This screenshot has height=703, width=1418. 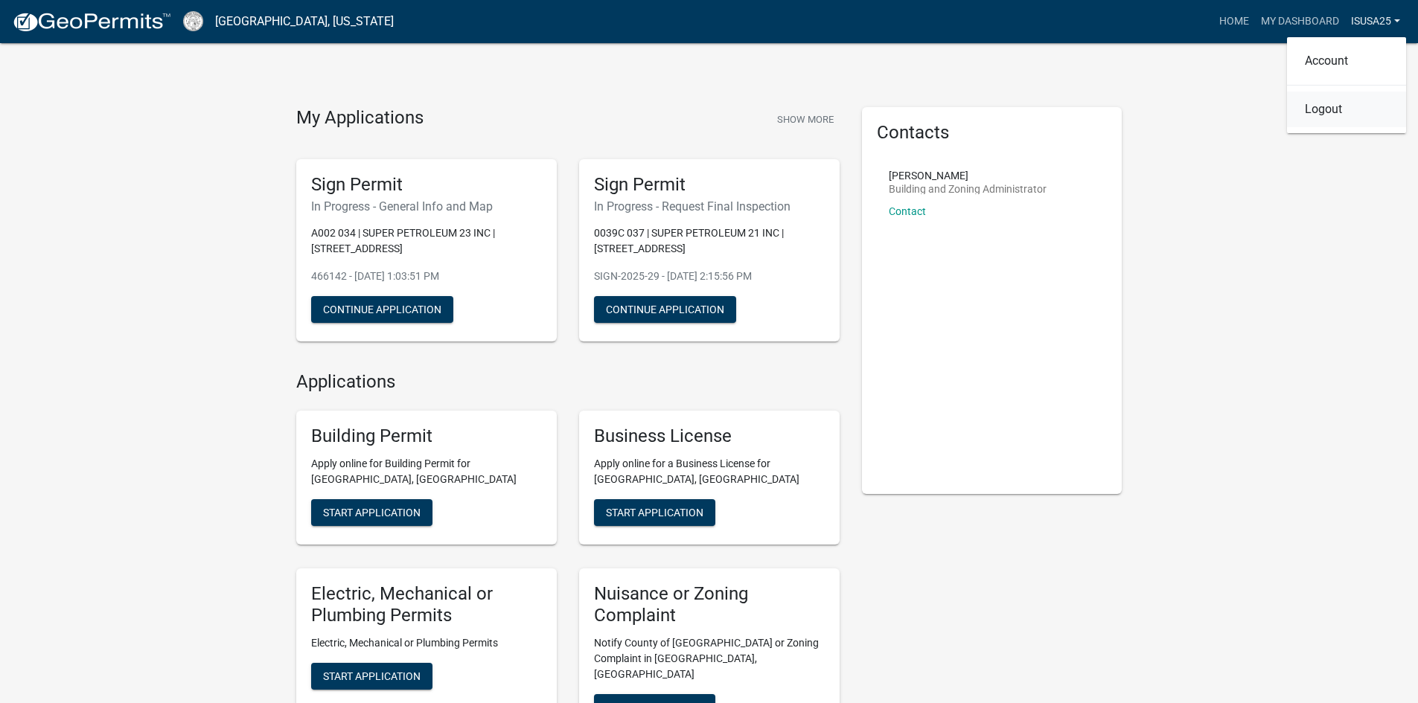 I want to click on a: Logout, so click(x=1346, y=109).